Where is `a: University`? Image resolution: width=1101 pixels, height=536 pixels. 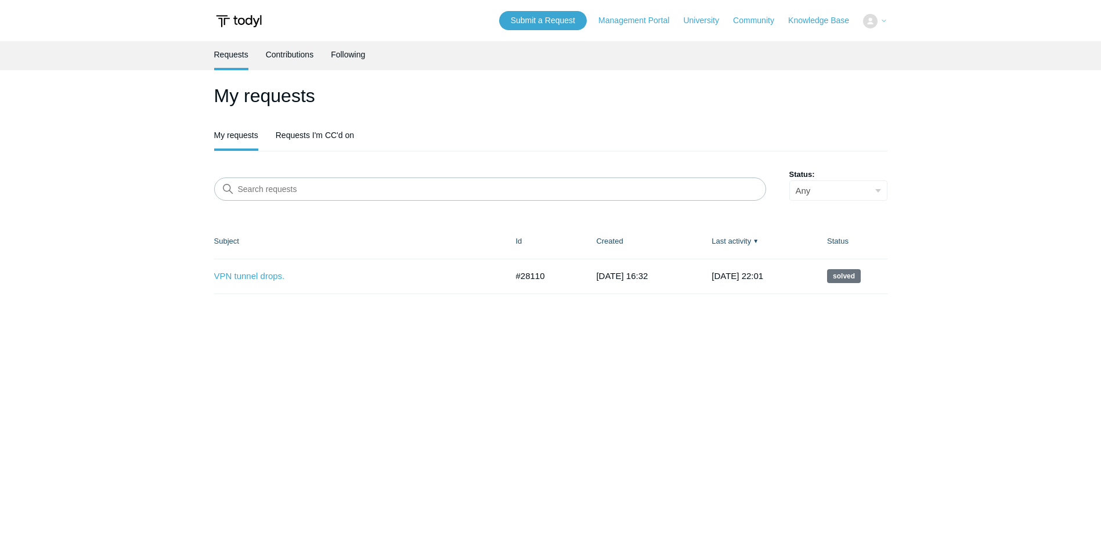 a: University is located at coordinates (706, 20).